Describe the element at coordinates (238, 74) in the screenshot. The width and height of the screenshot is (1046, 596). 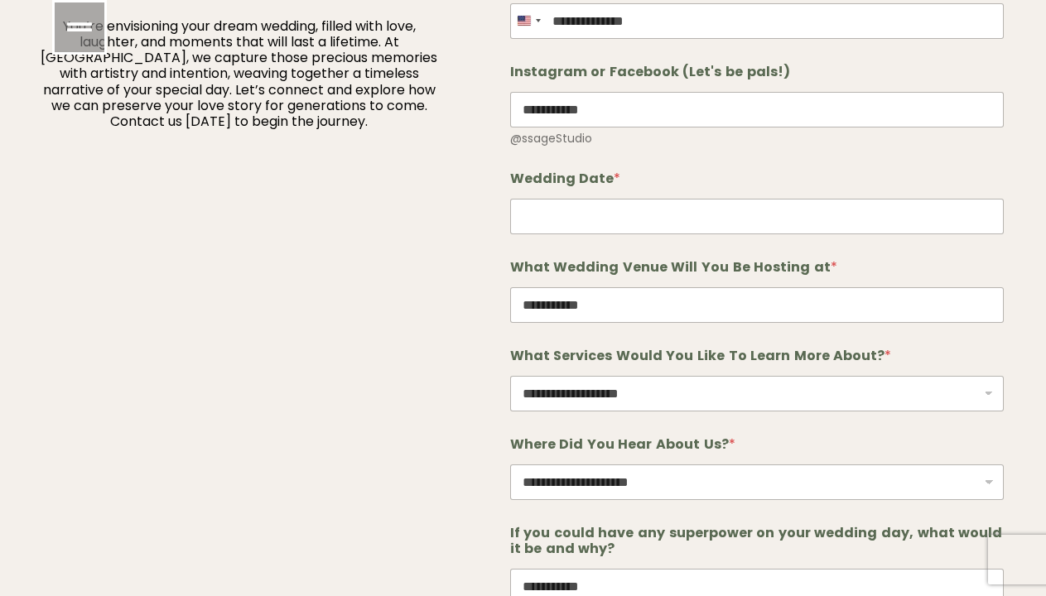
I see `p: You’re envisioning your dream wedding, filled with love, laughter, and moments that will last a l...` at that location.